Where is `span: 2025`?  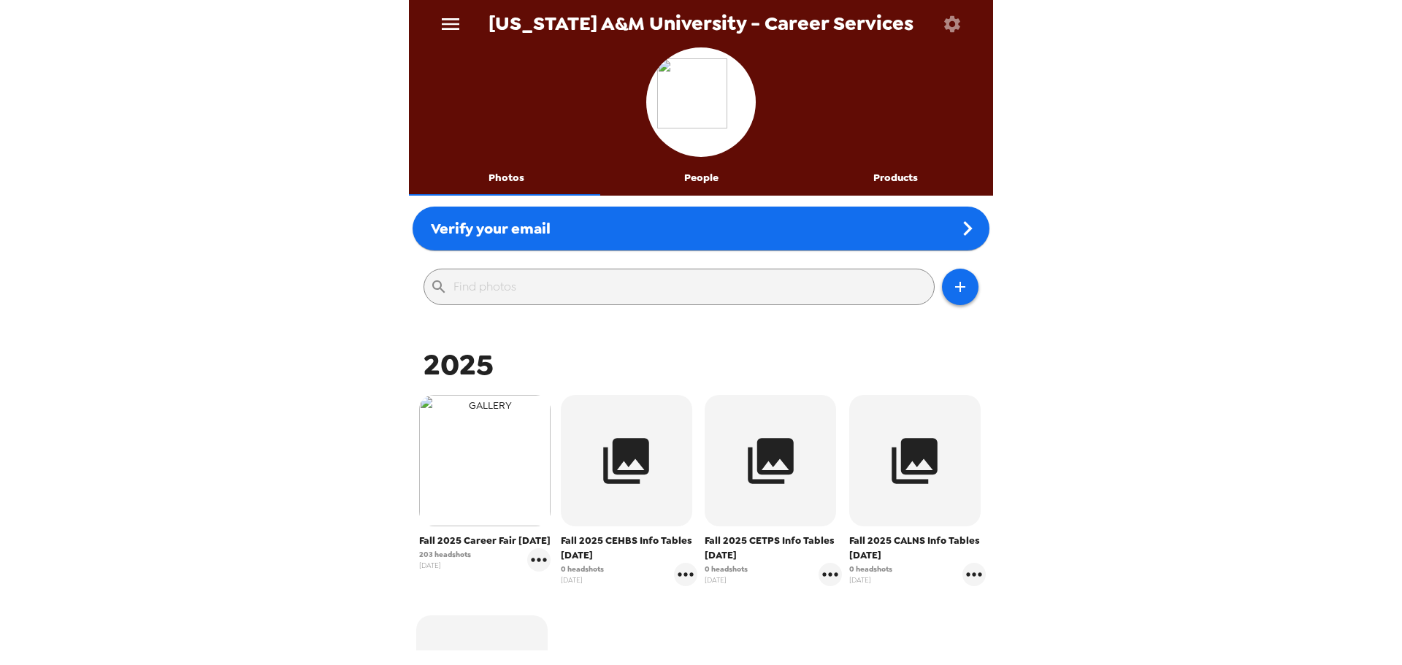
span: 2025 is located at coordinates (459, 364).